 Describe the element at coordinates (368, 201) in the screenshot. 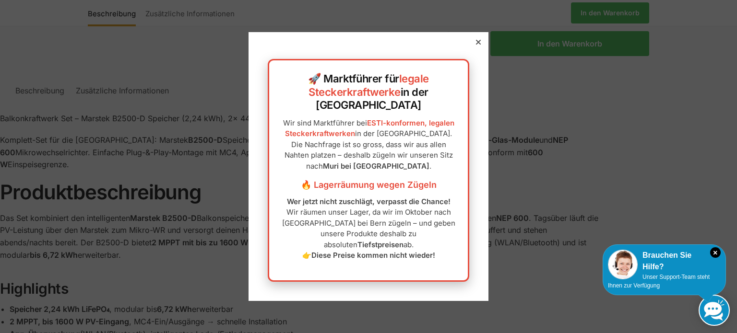

I see `strong: Wer jetzt nicht zuschlägt, verpasst die Chance!` at that location.